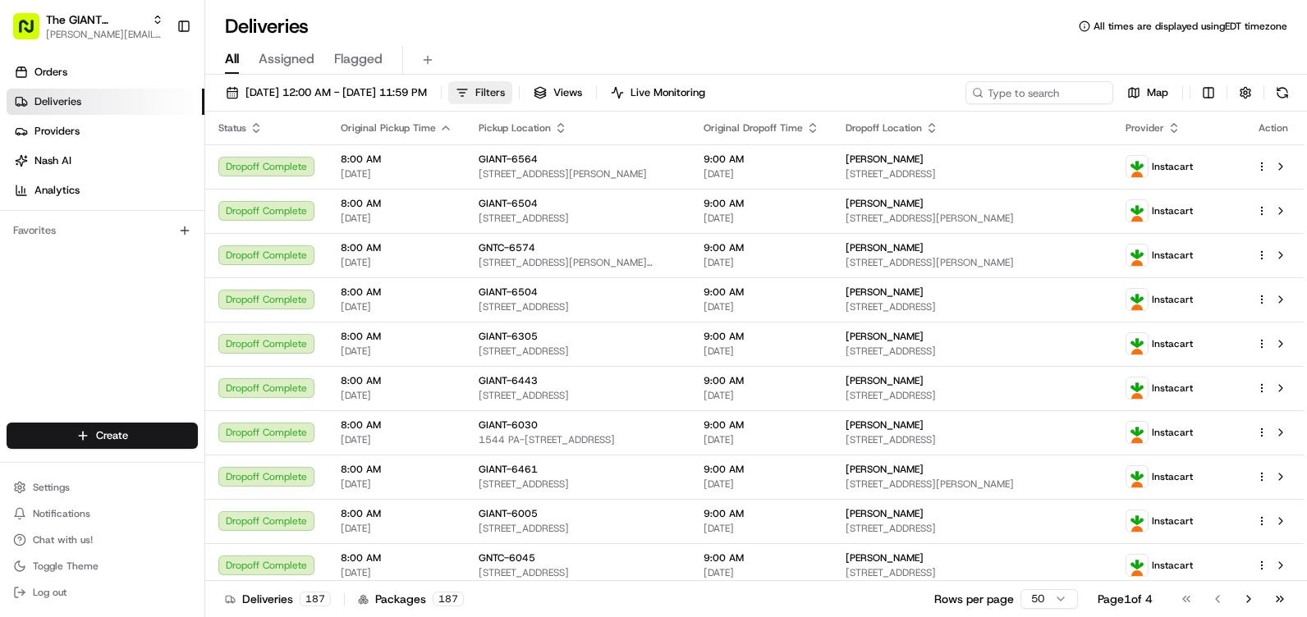  Describe the element at coordinates (507, 248) in the screenshot. I see `span: GNTC-6574` at that location.